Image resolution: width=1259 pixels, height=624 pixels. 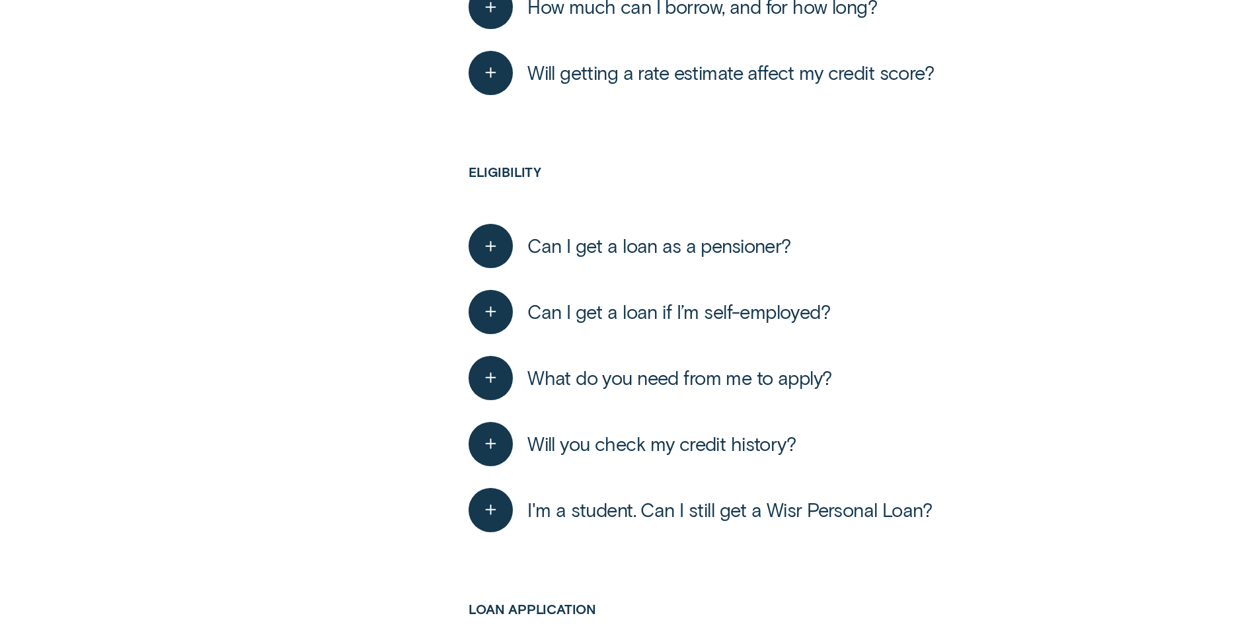 I want to click on button: Will getting a rate estimate affect my credit score?, so click(x=701, y=73).